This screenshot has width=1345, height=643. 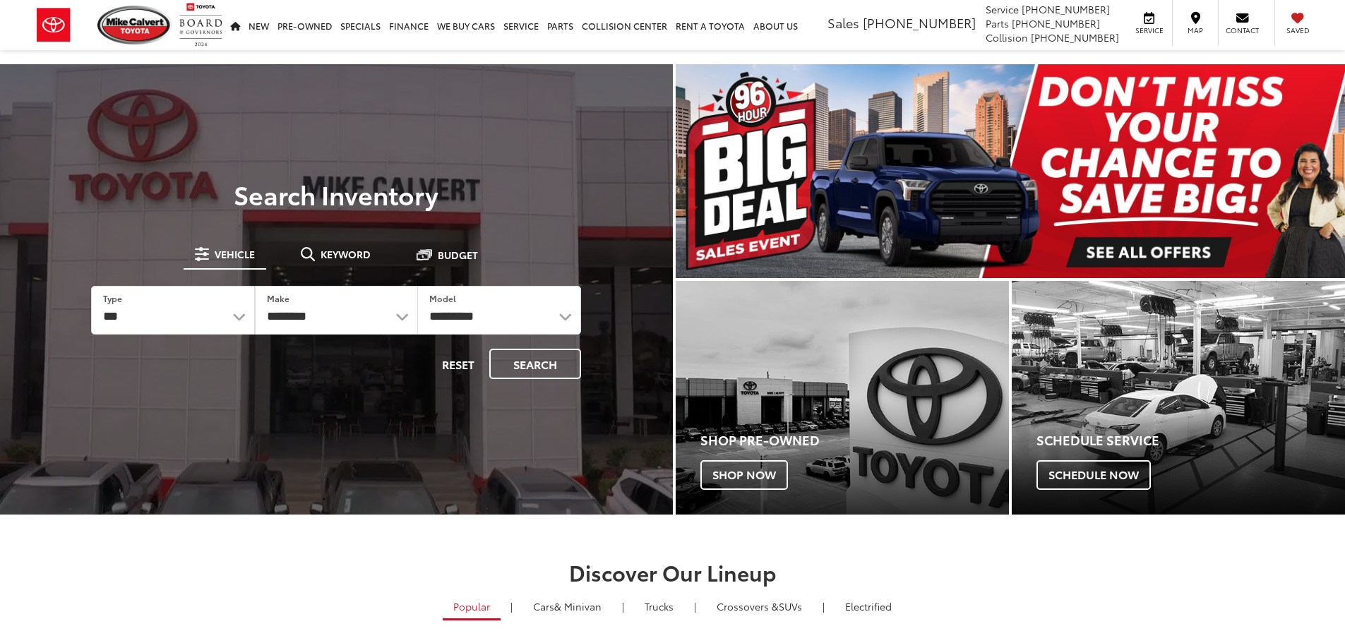 I want to click on h2: Discover Our Lineup, so click(x=673, y=572).